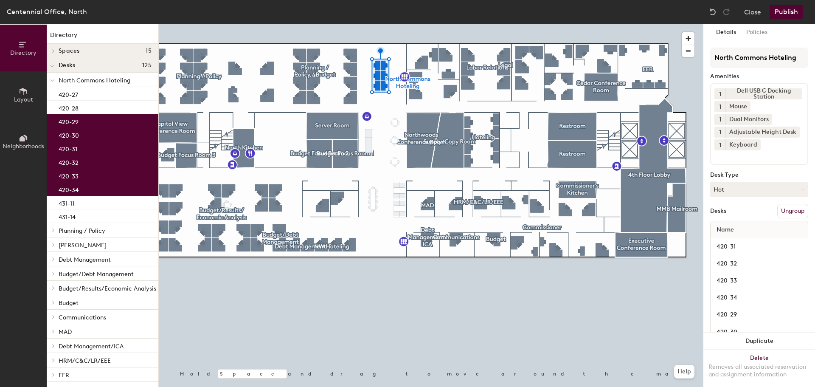 Image resolution: width=815 pixels, height=387 pixels. What do you see at coordinates (68, 107) in the screenshot?
I see `p: 420-28` at bounding box center [68, 107].